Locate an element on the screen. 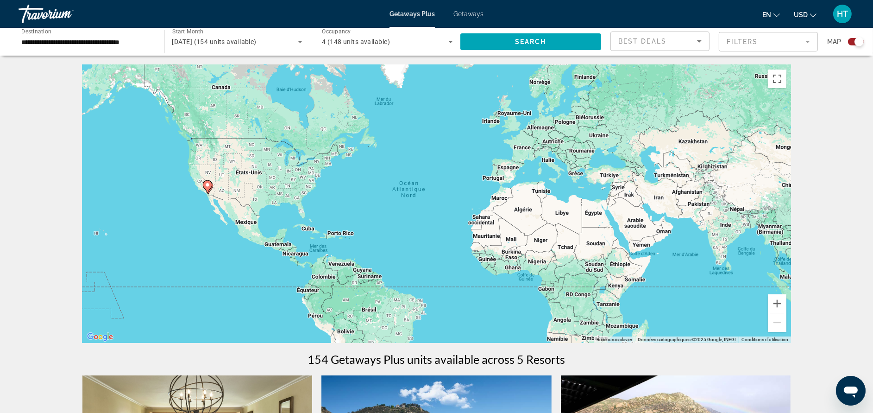 Image resolution: width=873 pixels, height=413 pixels. button: Change currency is located at coordinates (805, 14).